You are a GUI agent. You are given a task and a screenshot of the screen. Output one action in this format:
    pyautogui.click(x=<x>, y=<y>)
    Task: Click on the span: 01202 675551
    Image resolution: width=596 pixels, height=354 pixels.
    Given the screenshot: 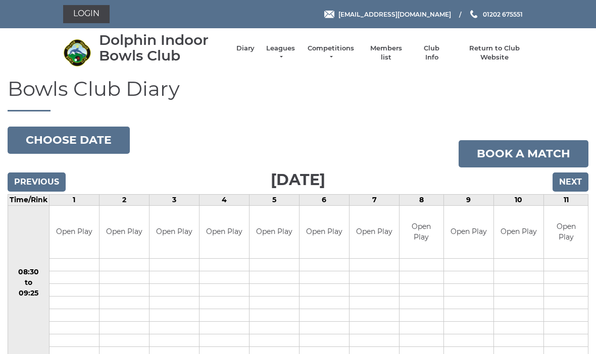 What is the action you would take?
    pyautogui.click(x=502, y=14)
    